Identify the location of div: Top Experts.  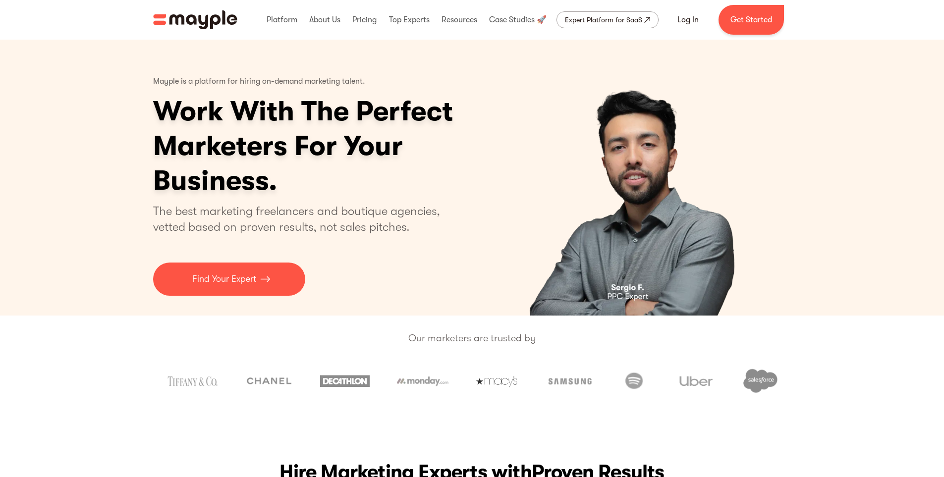
(409, 20).